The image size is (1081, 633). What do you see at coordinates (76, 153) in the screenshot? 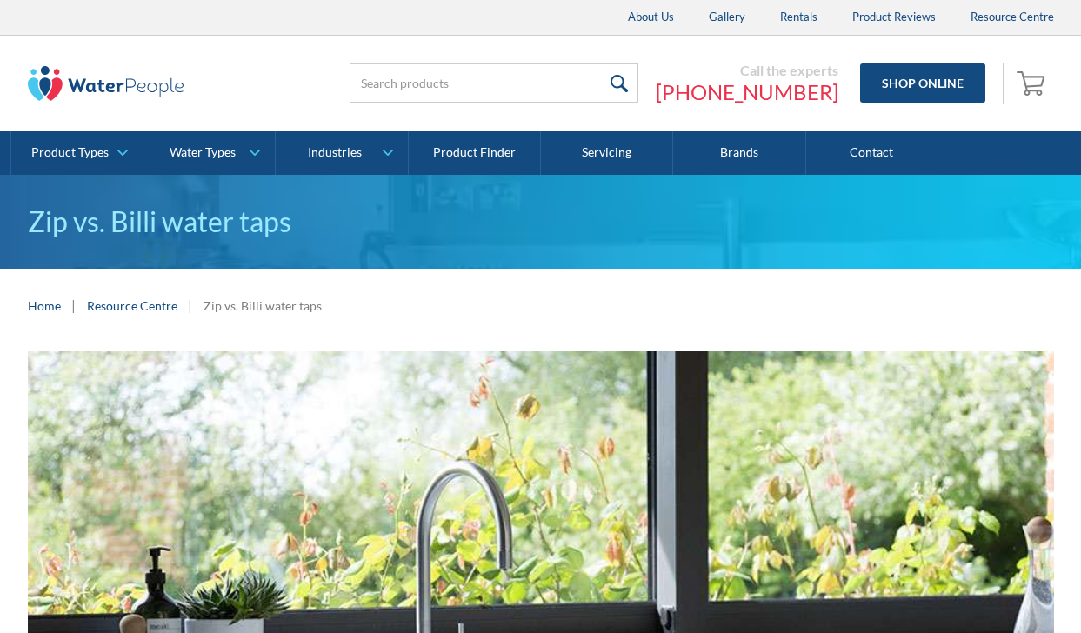
I see `a: Product Types` at bounding box center [76, 153].